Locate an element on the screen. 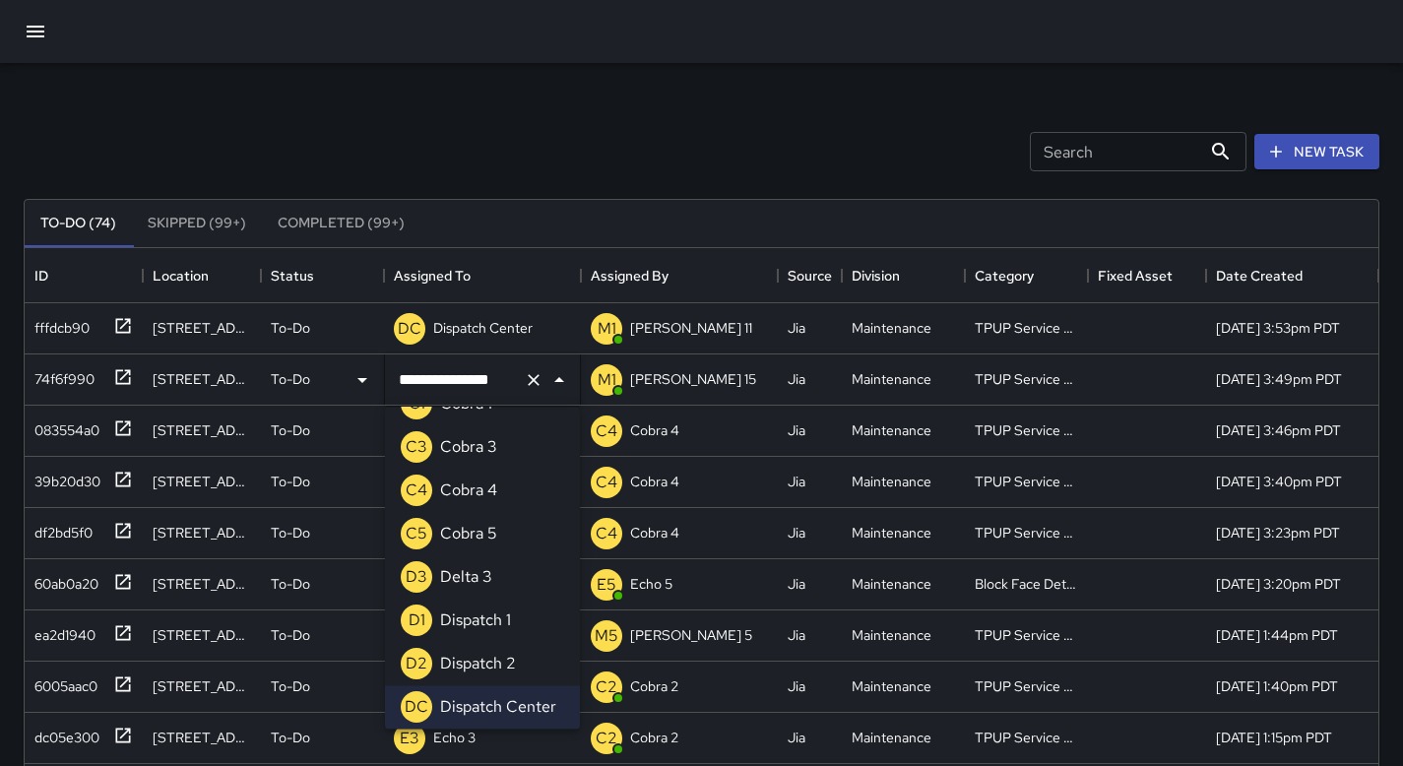  div: 8/11/2025, 1:44pm PDT is located at coordinates (1277, 635).